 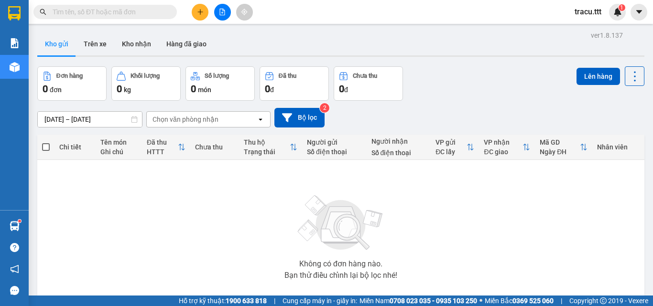 What do you see at coordinates (217, 76) in the screenshot?
I see `div: Số lượng` at bounding box center [217, 76].